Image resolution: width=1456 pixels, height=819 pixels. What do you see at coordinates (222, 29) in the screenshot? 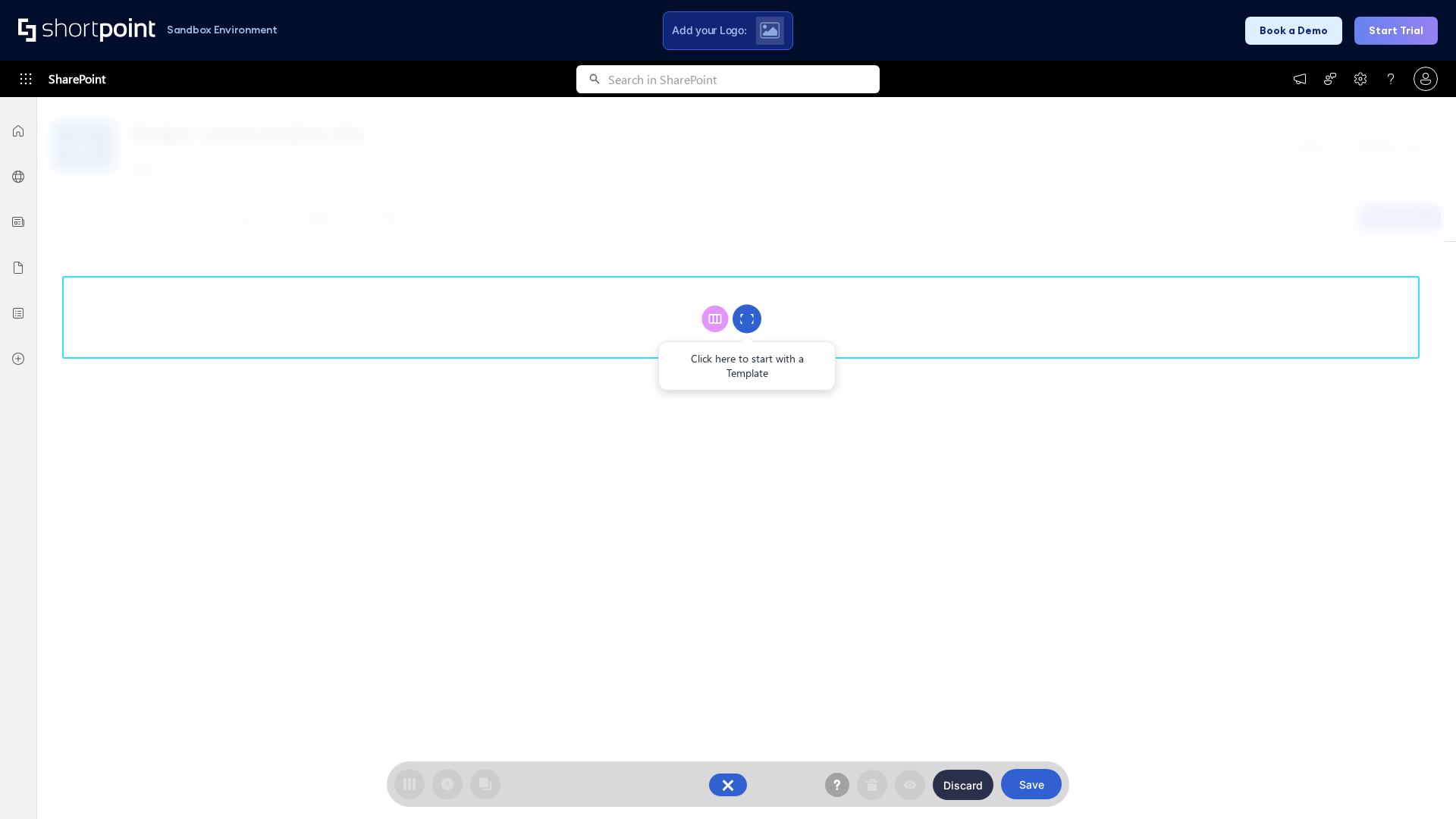
I see `h1: Sandbox Environment` at bounding box center [222, 29].